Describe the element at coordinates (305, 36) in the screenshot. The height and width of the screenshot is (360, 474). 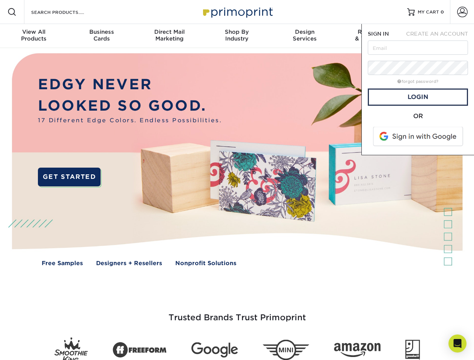
I see `a: DesignServices` at that location.